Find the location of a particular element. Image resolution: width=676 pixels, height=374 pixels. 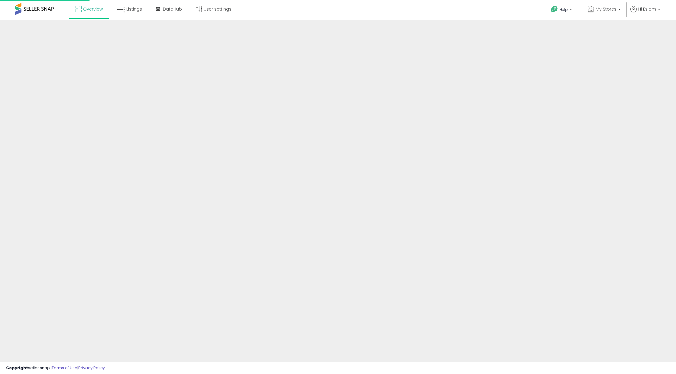

span: Listings is located at coordinates (134, 9).